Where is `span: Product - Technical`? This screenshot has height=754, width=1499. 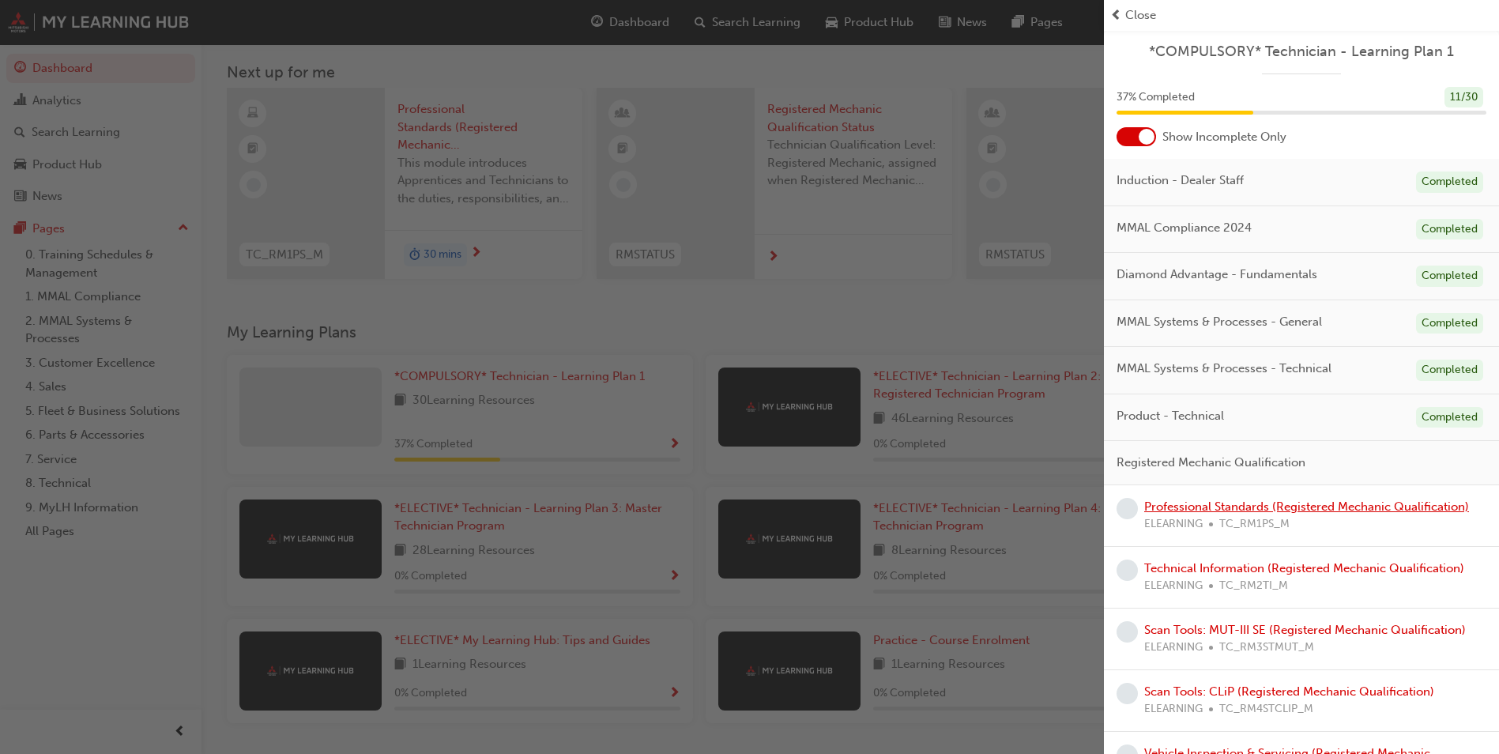 span: Product - Technical is located at coordinates (1170, 416).